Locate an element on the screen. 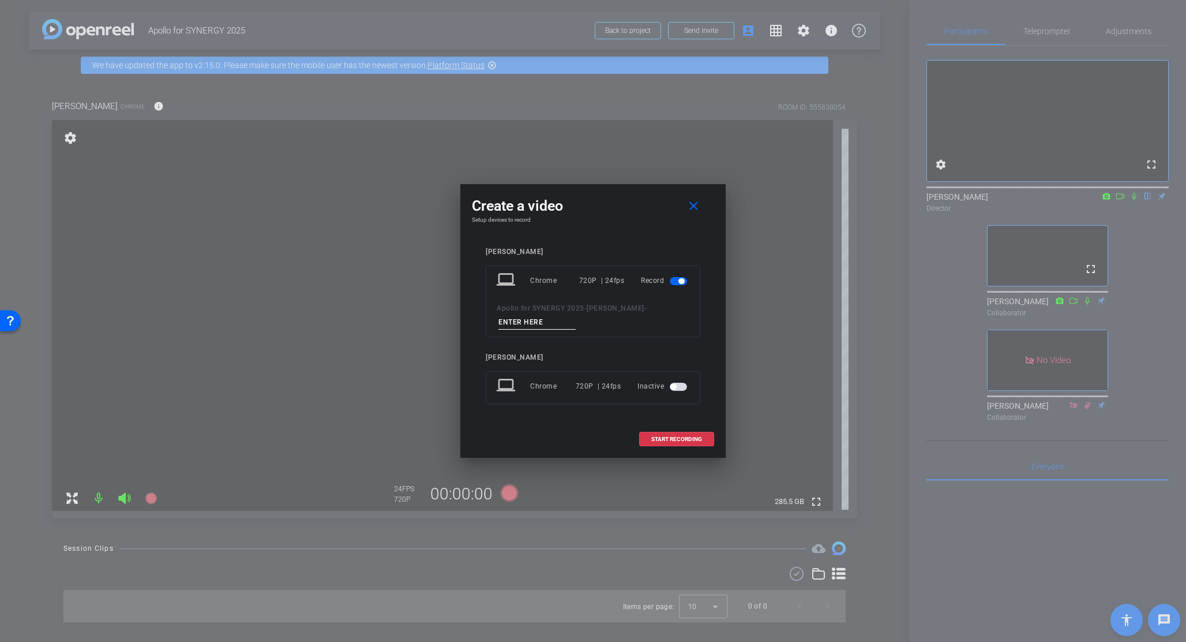  span: START RECORDING is located at coordinates (677, 439).